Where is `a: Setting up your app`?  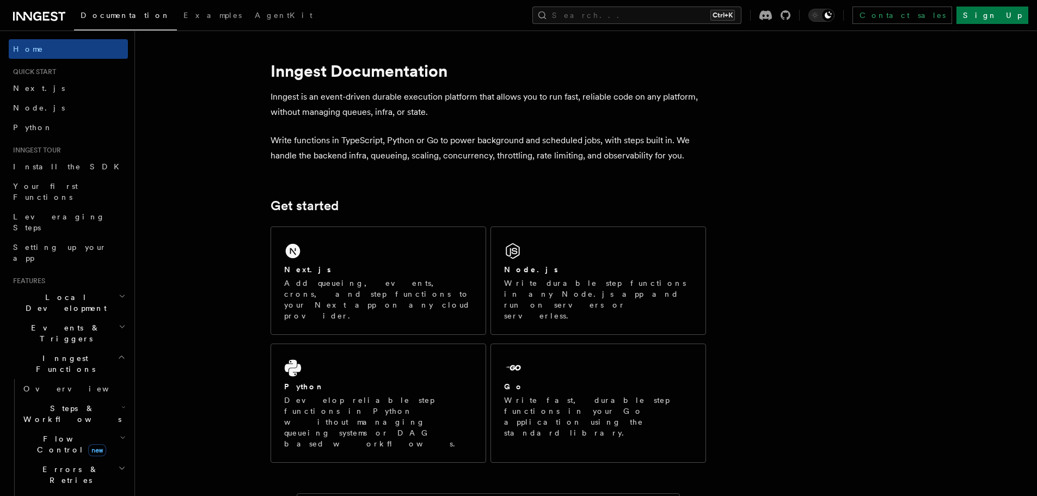 a: Setting up your app is located at coordinates (68, 253).